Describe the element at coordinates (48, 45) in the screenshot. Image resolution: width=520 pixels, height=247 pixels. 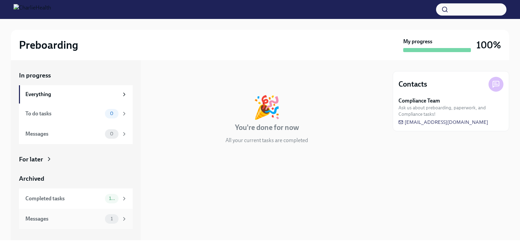
I see `h2: Preboarding` at that location.